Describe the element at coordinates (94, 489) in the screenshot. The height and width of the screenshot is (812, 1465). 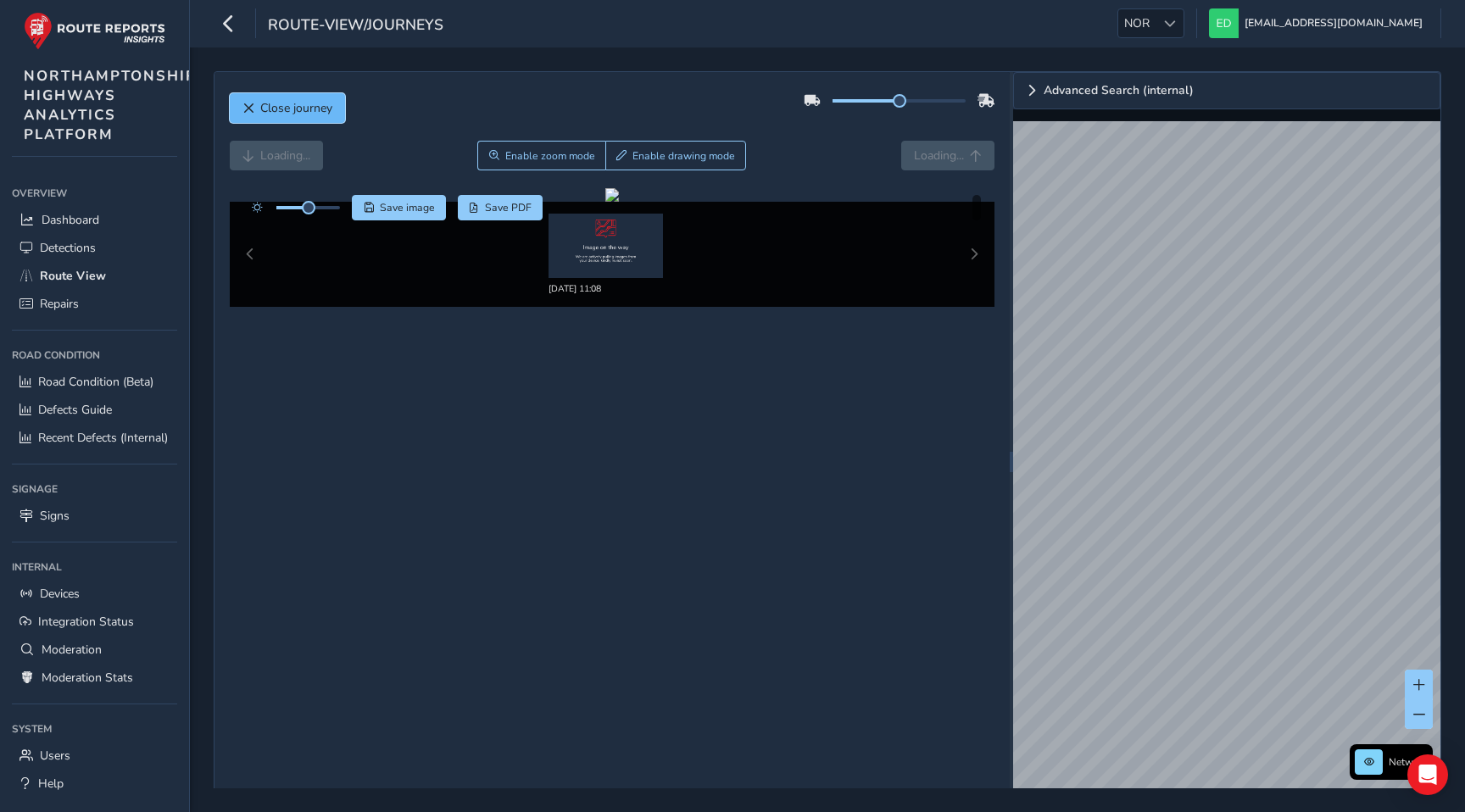
I see `div: Signage` at that location.